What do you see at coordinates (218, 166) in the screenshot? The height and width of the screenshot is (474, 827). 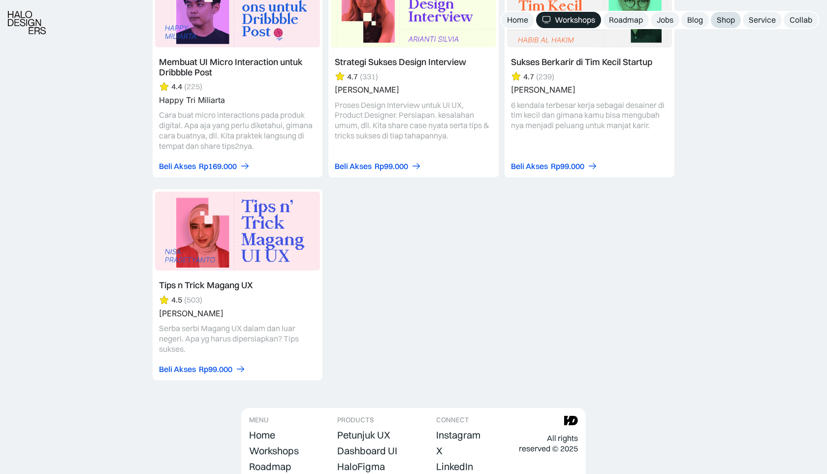 I see `div: Rp169.000` at bounding box center [218, 166].